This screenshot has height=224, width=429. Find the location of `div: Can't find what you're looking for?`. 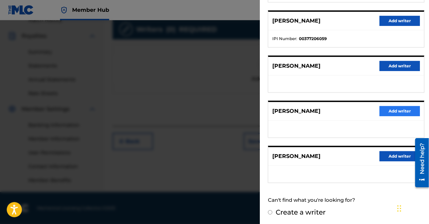

div: Can't find what you're looking for? is located at coordinates (346, 200).